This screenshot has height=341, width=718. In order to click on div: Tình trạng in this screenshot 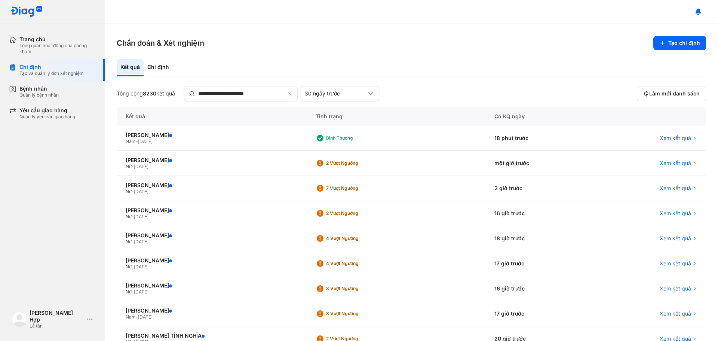, I will do `click(396, 116)`.